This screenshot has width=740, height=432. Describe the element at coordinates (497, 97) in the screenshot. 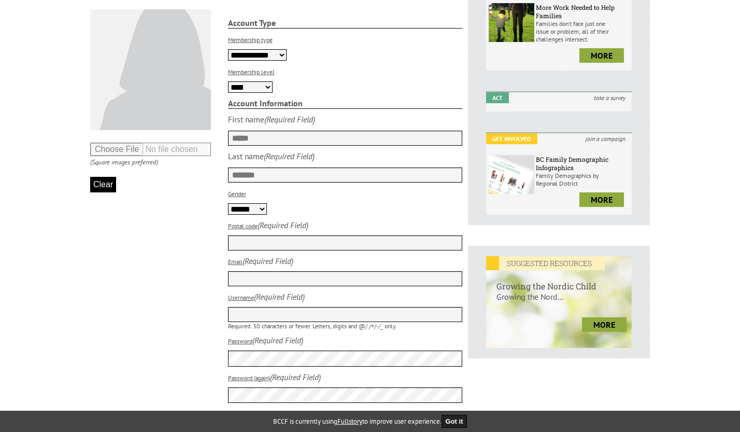

I see `em: Act` at that location.